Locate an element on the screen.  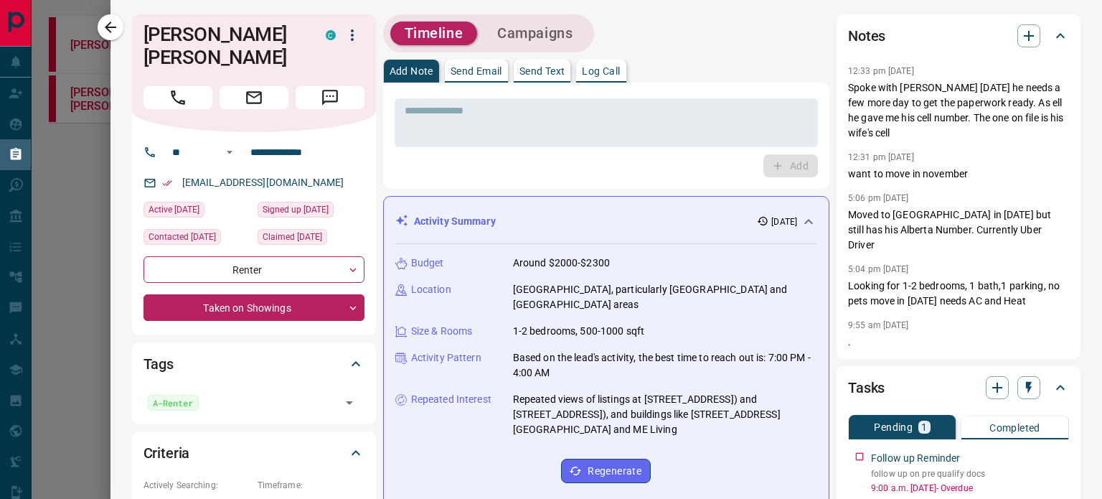
h2: Tags is located at coordinates (159, 364).